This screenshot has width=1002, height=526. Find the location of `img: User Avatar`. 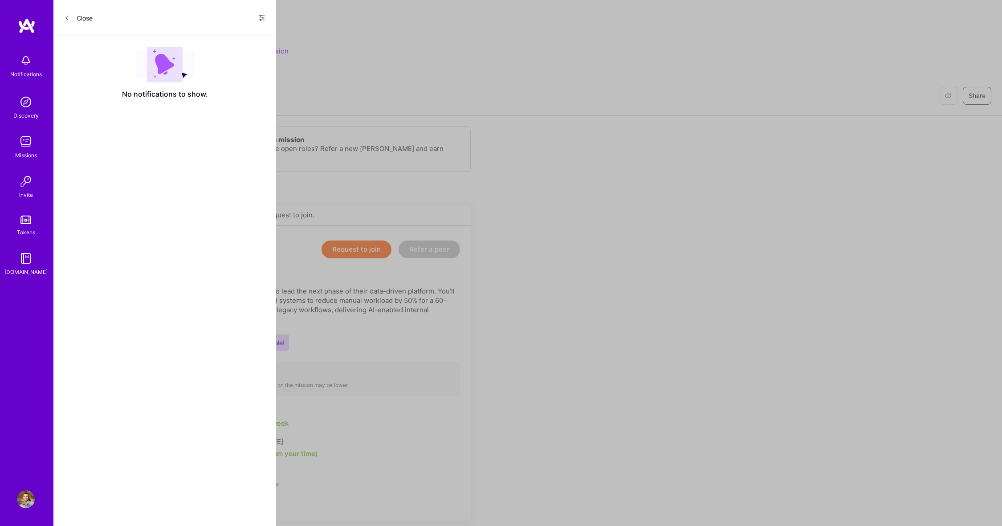

img: User Avatar is located at coordinates (26, 499).